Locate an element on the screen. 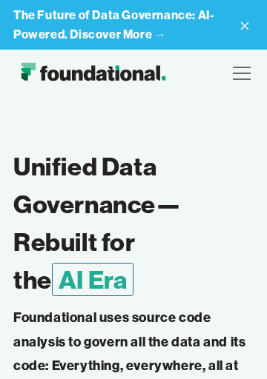 This screenshot has width=267, height=379. img: Foundational Logo is located at coordinates (93, 73).